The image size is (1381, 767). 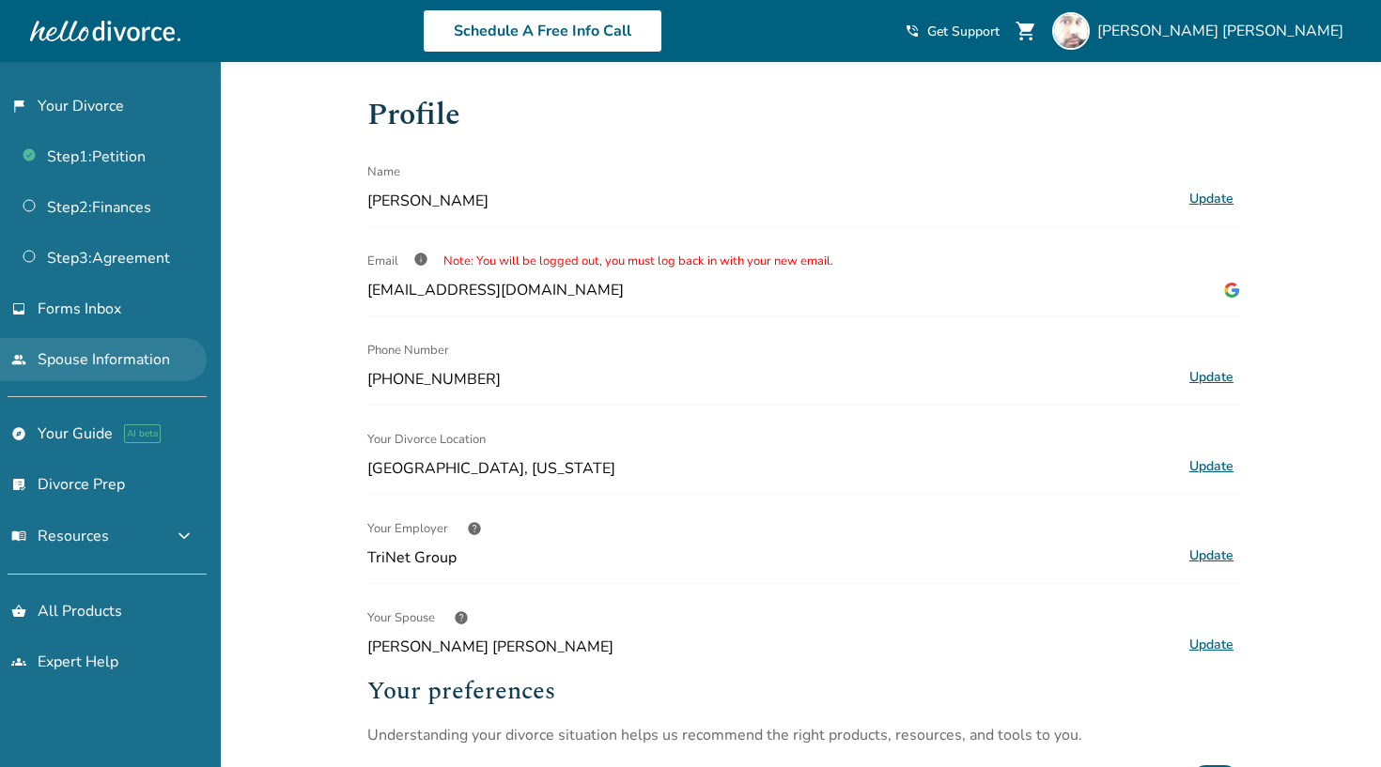 I want to click on span: Resources, so click(x=60, y=536).